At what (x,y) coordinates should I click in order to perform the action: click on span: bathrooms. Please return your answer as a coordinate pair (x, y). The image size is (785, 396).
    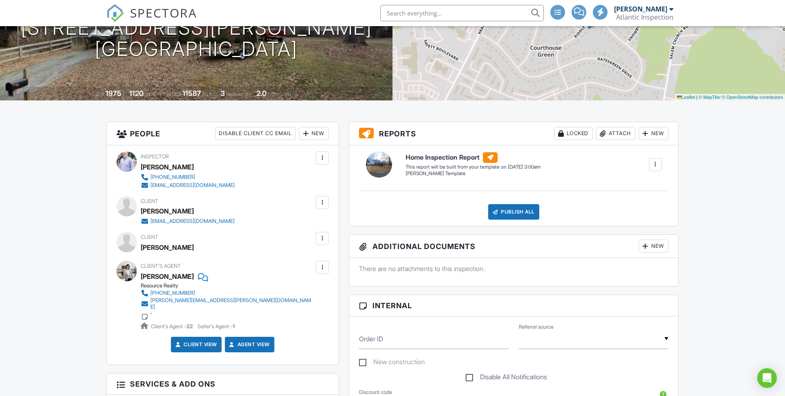
    Looking at the image, I should click on (279, 94).